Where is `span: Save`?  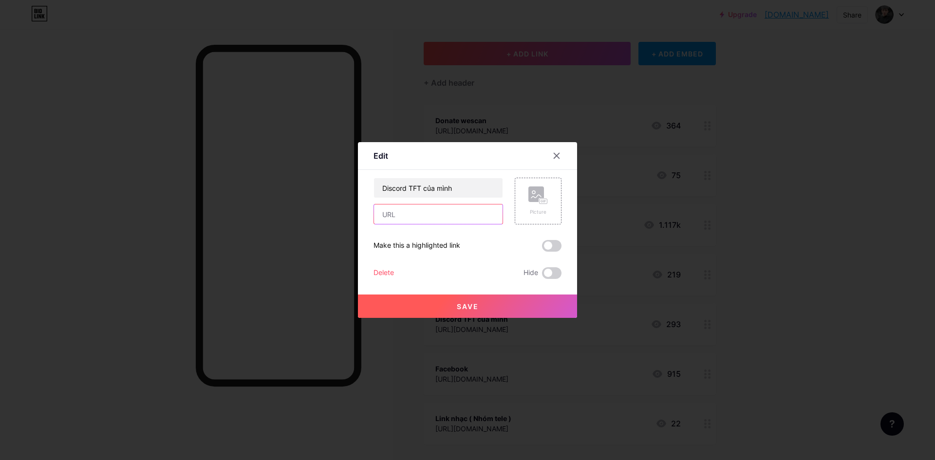 span: Save is located at coordinates (467, 306).